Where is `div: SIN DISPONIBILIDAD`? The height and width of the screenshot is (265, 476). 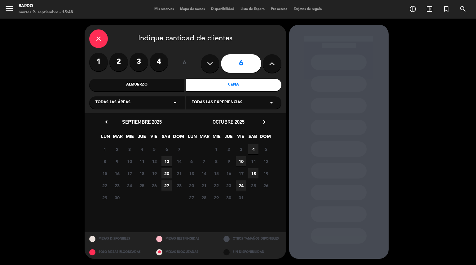 div: SIN DISPONIBILIDAD is located at coordinates (252, 252).